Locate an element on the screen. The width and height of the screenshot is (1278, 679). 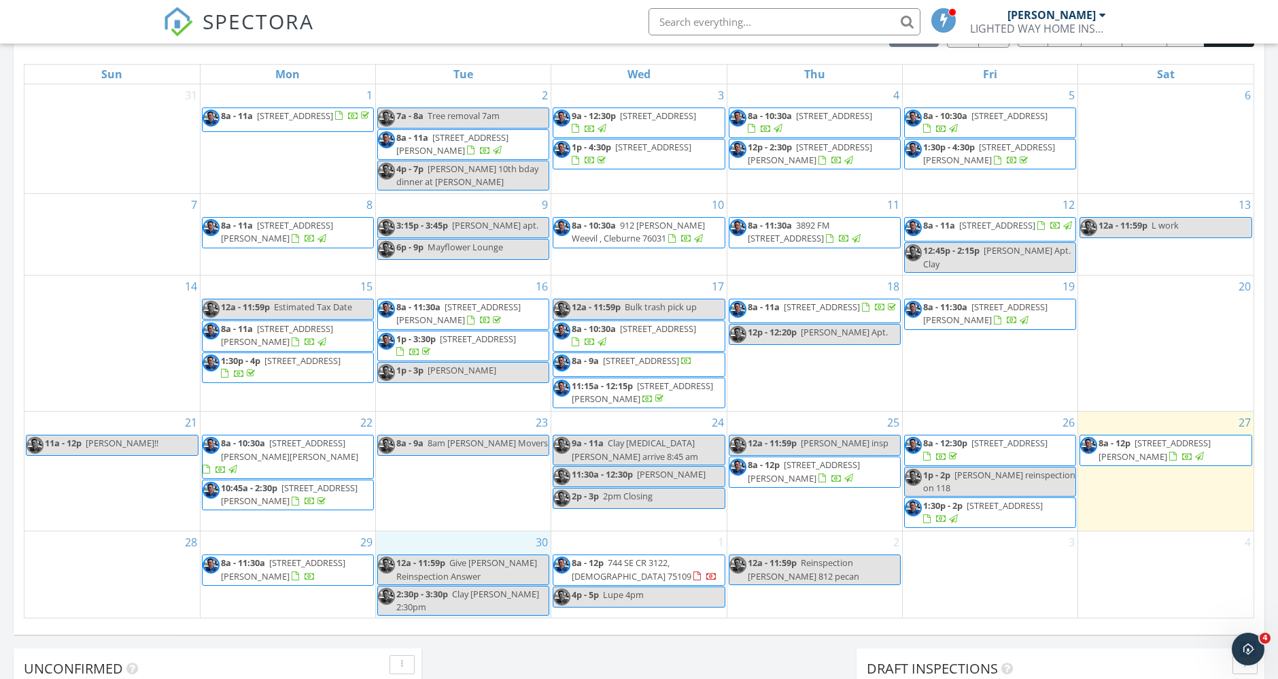
a: Go to September 24, 2025 is located at coordinates (718, 422).